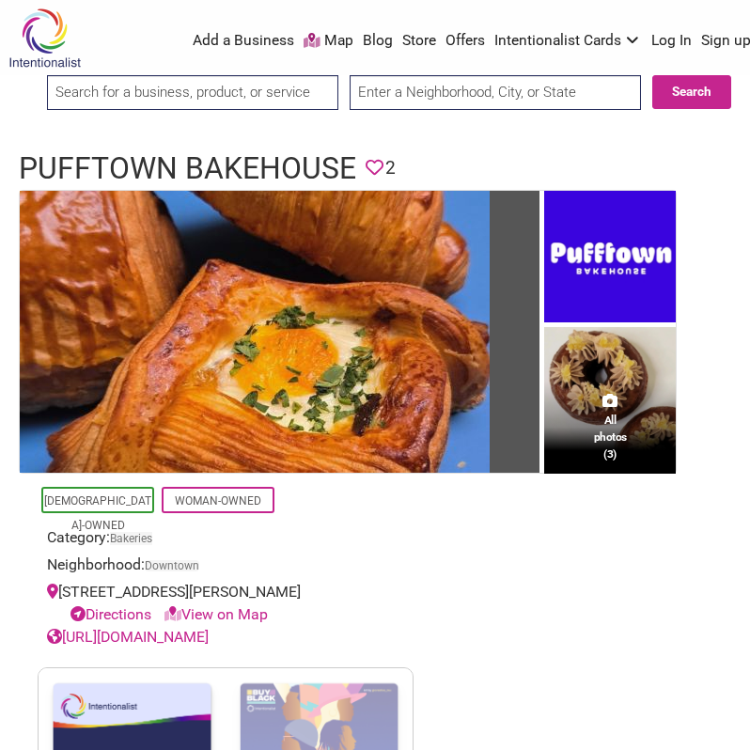 Image resolution: width=750 pixels, height=750 pixels. I want to click on img: Pufftown Bakehouse - Croissants, so click(255, 332).